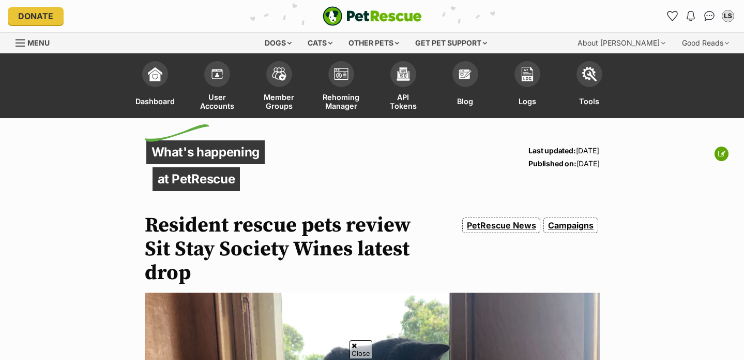 The height and width of the screenshot is (360, 744). What do you see at coordinates (279, 74) in the screenshot?
I see `img: team-members-icon-5396bd8760b3fe7c0b43da4ab00e1e3bb1a5d9ba89233759b79545d2d3fc5d0d.svg` at bounding box center [279, 74].